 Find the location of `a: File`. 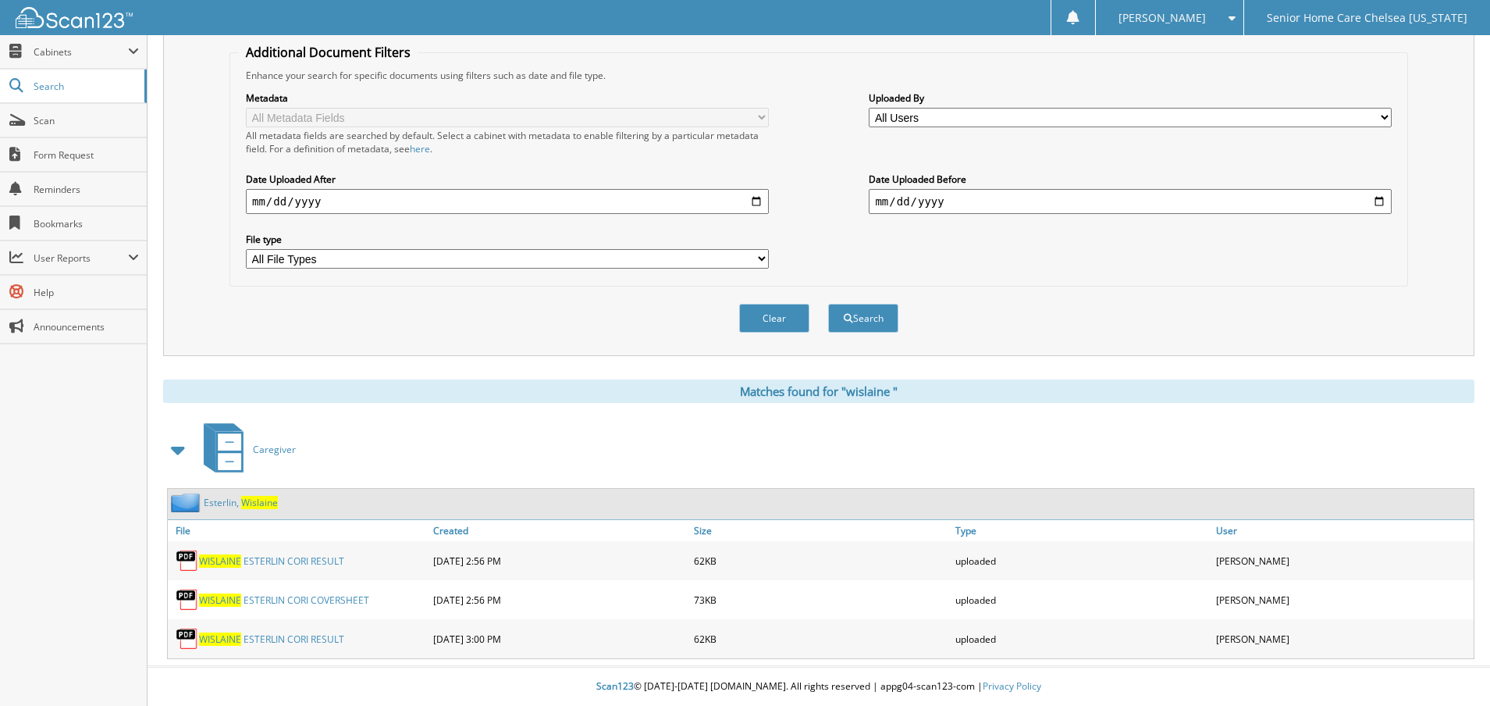

a: File is located at coordinates (298, 530).